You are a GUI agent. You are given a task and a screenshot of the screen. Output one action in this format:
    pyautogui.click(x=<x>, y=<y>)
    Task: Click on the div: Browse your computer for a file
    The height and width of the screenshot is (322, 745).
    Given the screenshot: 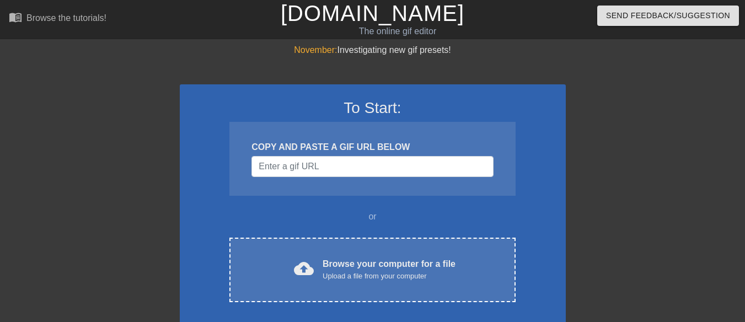 What is the action you would take?
    pyautogui.click(x=389, y=270)
    